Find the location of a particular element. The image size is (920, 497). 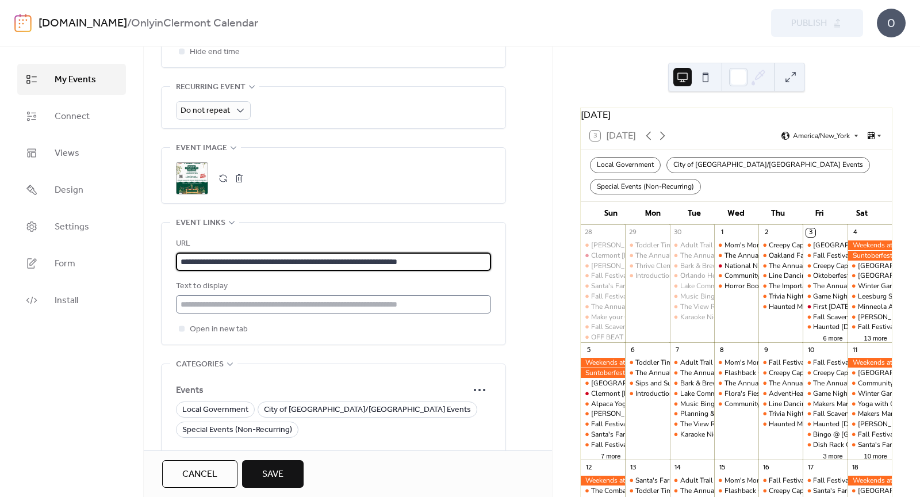

span: Local Government is located at coordinates (215, 410).